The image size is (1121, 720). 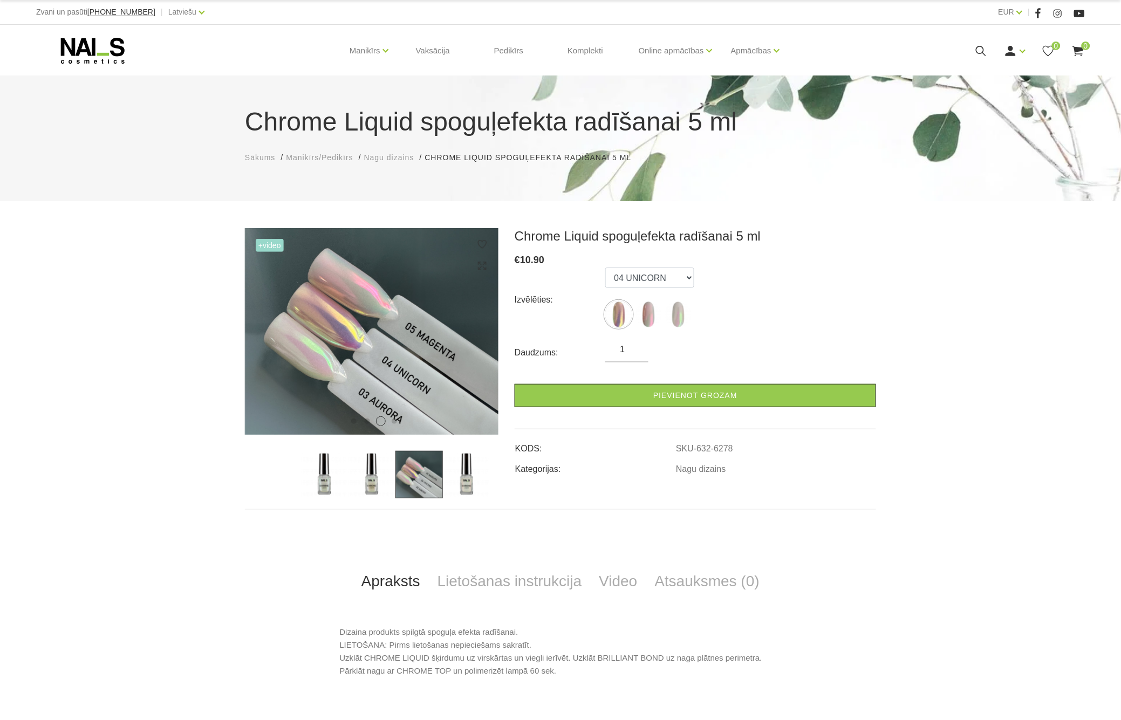 I want to click on a: Sākums, so click(x=260, y=158).